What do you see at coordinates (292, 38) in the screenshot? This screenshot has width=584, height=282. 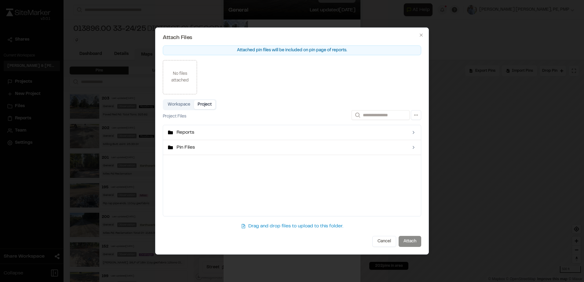 I see `h2: Attach Files` at bounding box center [292, 38].